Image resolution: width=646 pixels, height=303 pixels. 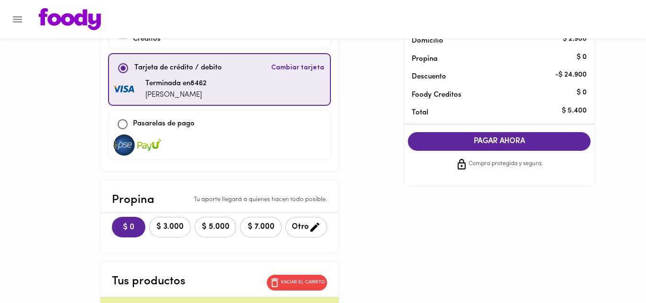 I want to click on button: Menu, so click(x=17, y=19).